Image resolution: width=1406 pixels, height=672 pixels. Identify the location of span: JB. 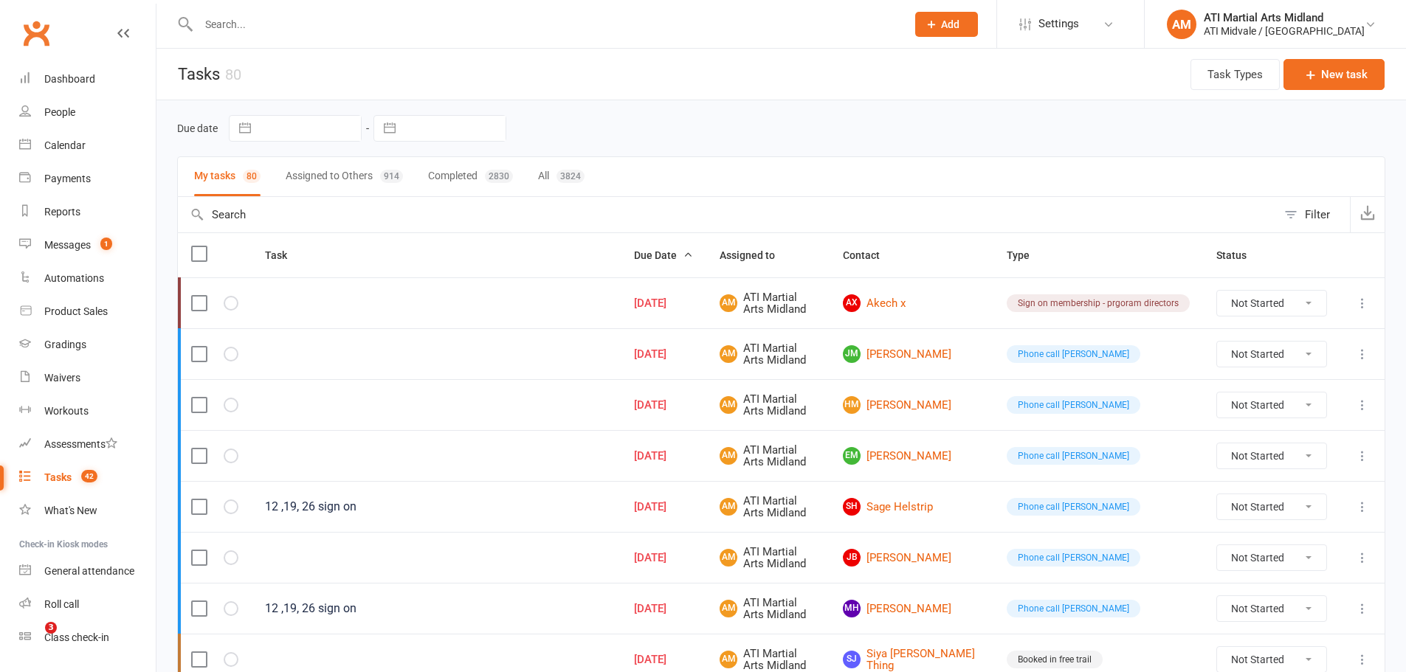
(852, 558).